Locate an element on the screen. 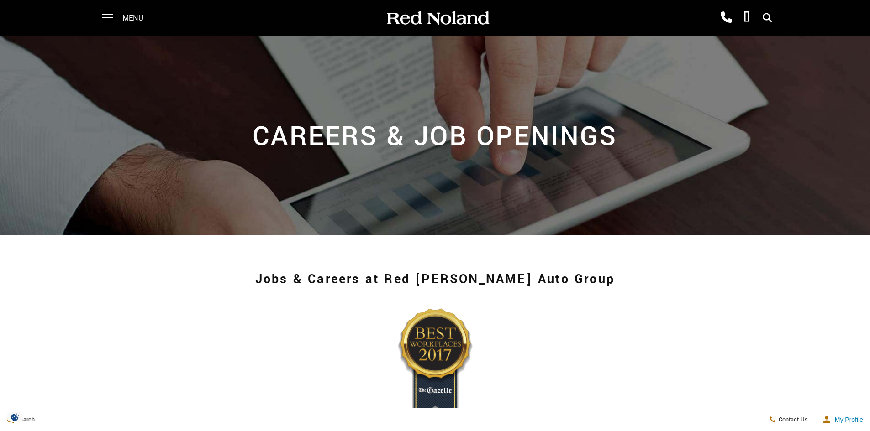  span: Contact Us is located at coordinates (792, 420).